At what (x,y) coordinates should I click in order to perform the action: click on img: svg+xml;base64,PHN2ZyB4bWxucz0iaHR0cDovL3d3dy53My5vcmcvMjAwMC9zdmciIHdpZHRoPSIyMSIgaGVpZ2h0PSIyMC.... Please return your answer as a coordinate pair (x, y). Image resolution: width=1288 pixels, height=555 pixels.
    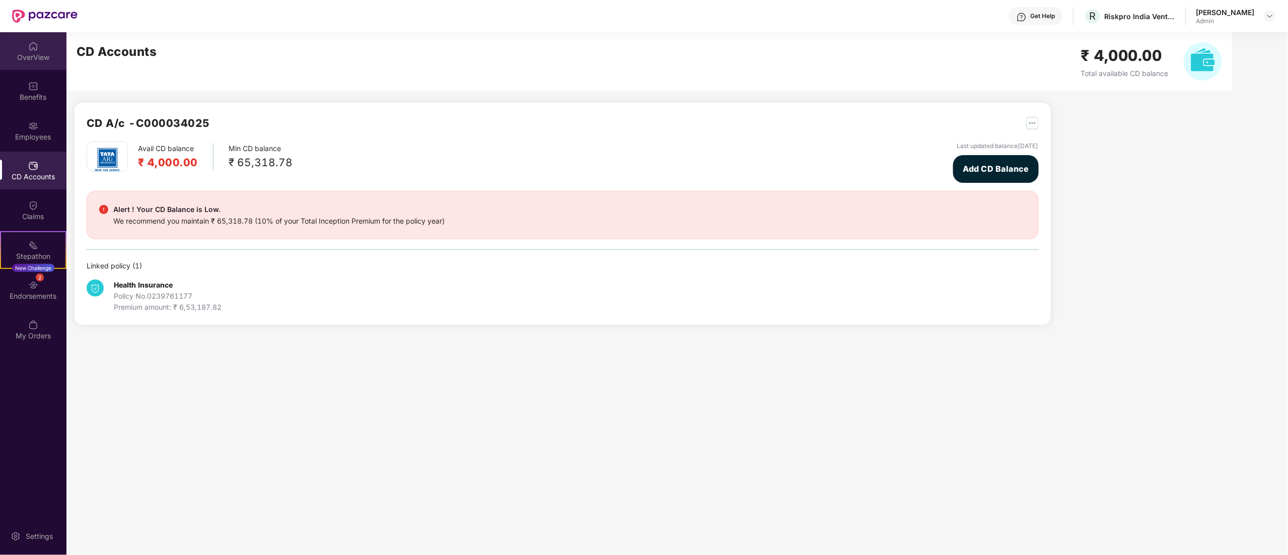
    Looking at the image, I should click on (33, 245).